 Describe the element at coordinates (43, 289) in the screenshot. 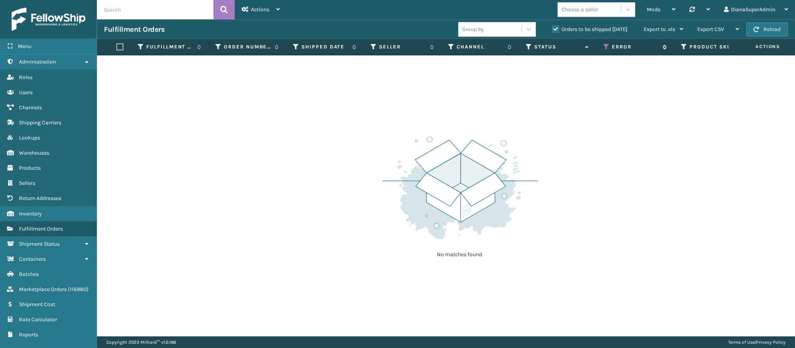

I see `span: Marketplace Orders` at that location.